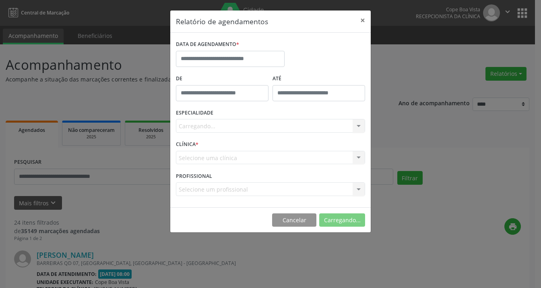  Describe the element at coordinates (195, 113) in the screenshot. I see `label: ESPECIALIDADE` at that location.